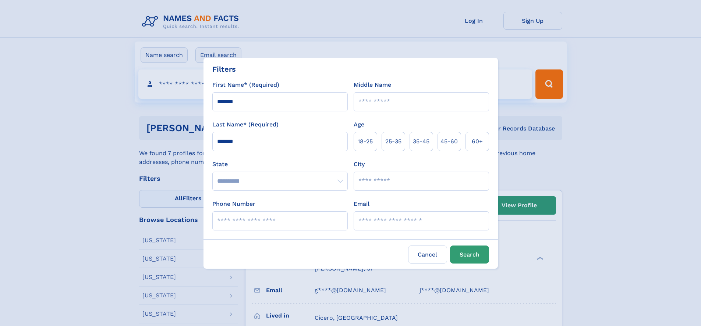  I want to click on label: Phone Number, so click(234, 204).